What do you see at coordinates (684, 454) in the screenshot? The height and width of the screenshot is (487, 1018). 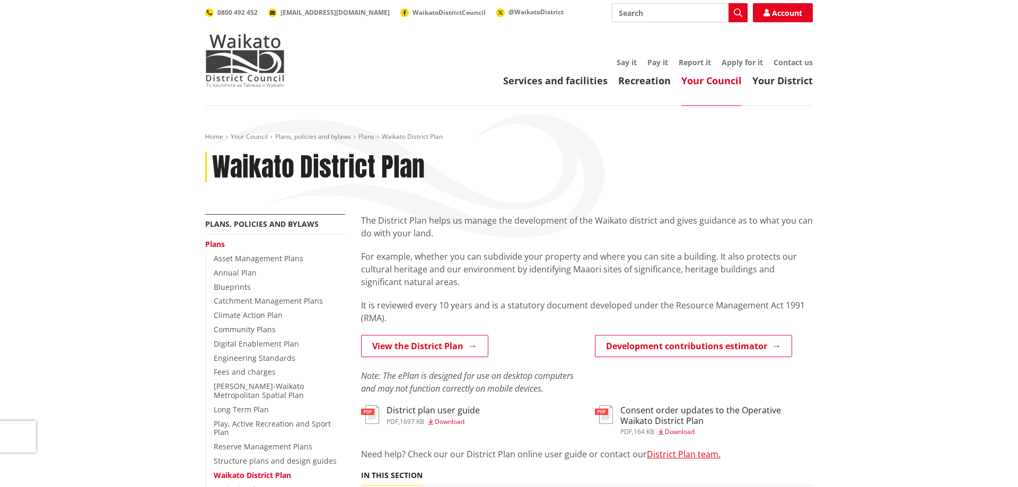 I see `a: District Plan team.` at bounding box center [684, 454].